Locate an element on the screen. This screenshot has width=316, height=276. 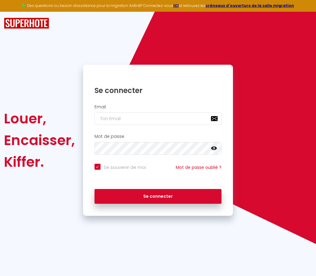
h2: Mot de passe is located at coordinates (158, 136).